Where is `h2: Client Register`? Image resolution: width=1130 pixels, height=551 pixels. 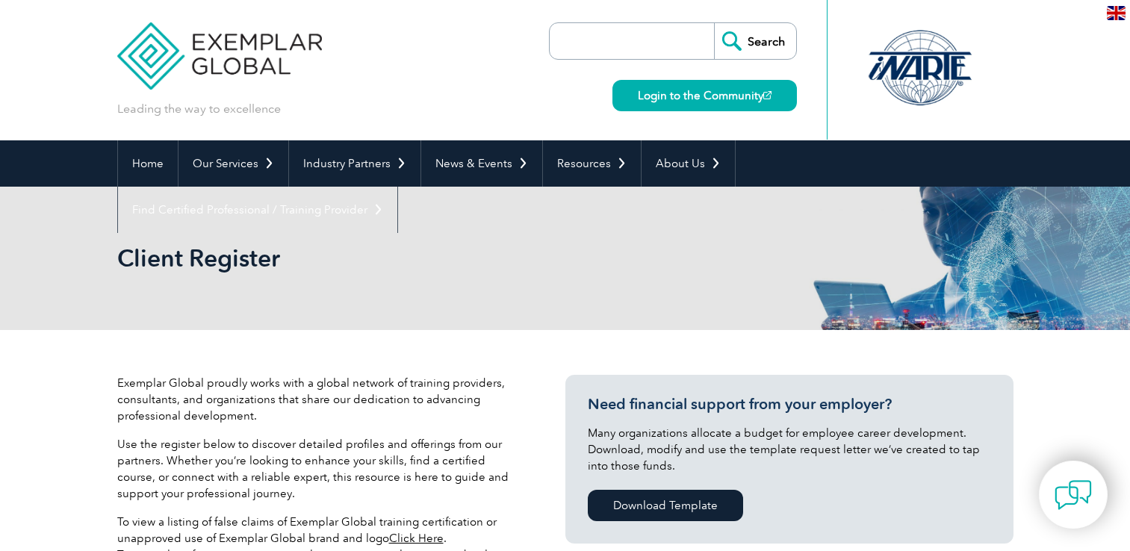 h2: Client Register is located at coordinates (431, 258).